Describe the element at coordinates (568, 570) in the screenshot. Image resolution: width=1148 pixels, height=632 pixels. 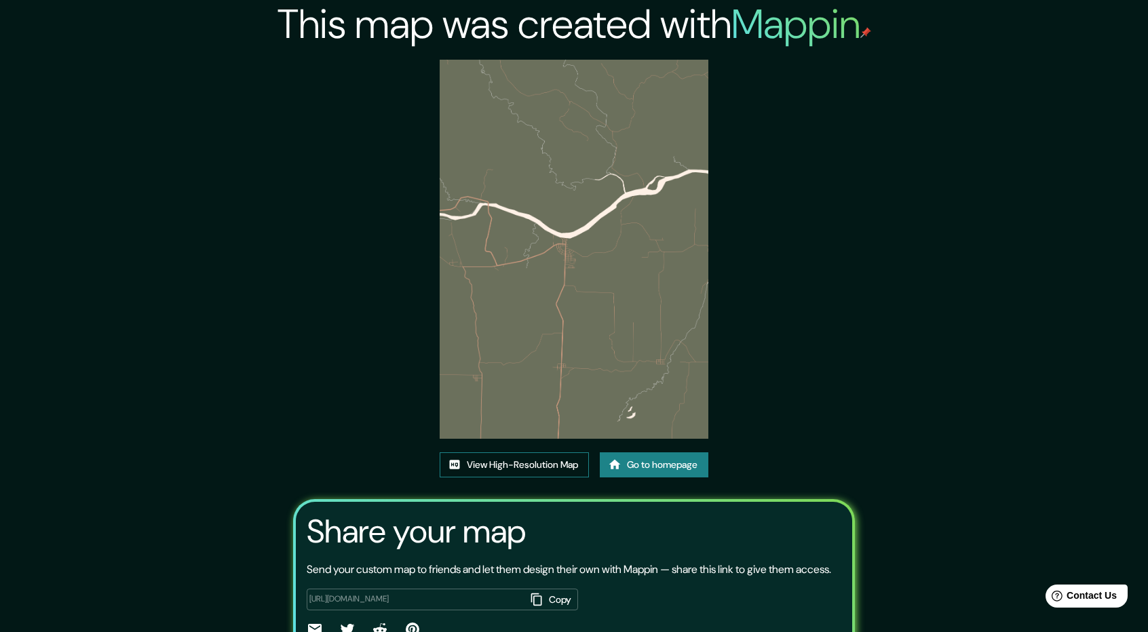
I see `p: Send your custom map to friends and let them design their own with Mappin — share this link to gi...` at that location.